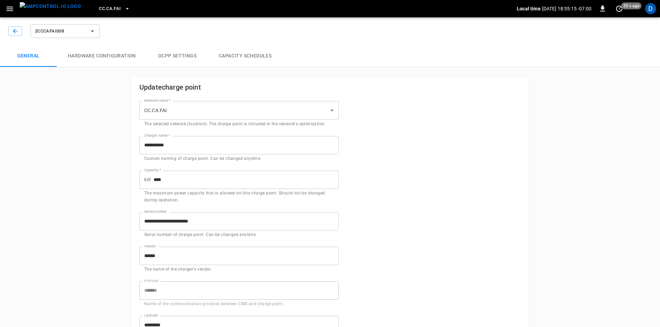 The height and width of the screenshot is (327, 660). Describe the element at coordinates (114, 9) in the screenshot. I see `button: CC.CA.FAI` at that location.